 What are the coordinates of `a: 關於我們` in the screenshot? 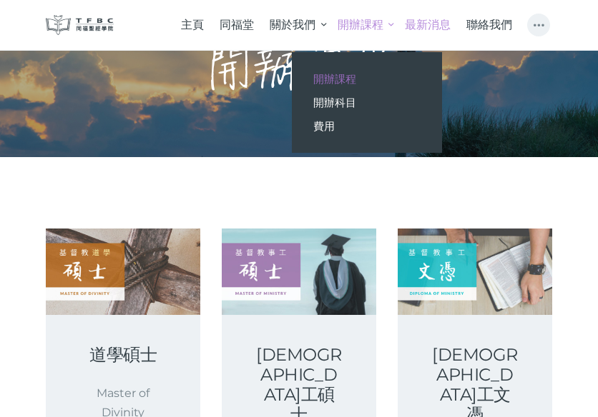 It's located at (295, 25).